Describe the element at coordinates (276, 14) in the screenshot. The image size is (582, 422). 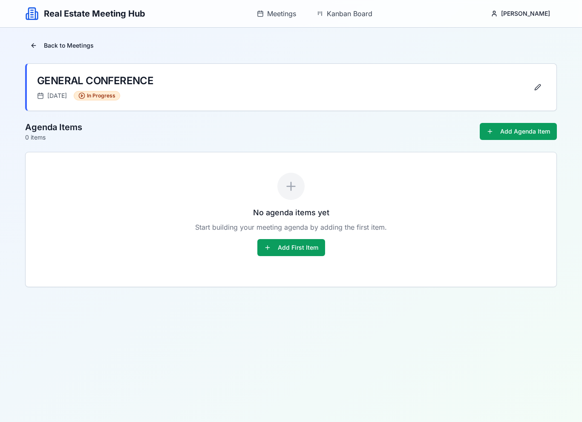
I see `a: Meetings` at that location.